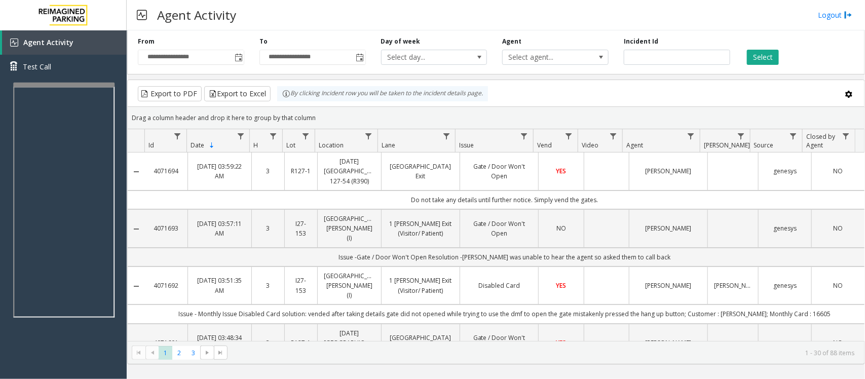  Describe the element at coordinates (544, 145) in the screenshot. I see `span: Vend` at that location.